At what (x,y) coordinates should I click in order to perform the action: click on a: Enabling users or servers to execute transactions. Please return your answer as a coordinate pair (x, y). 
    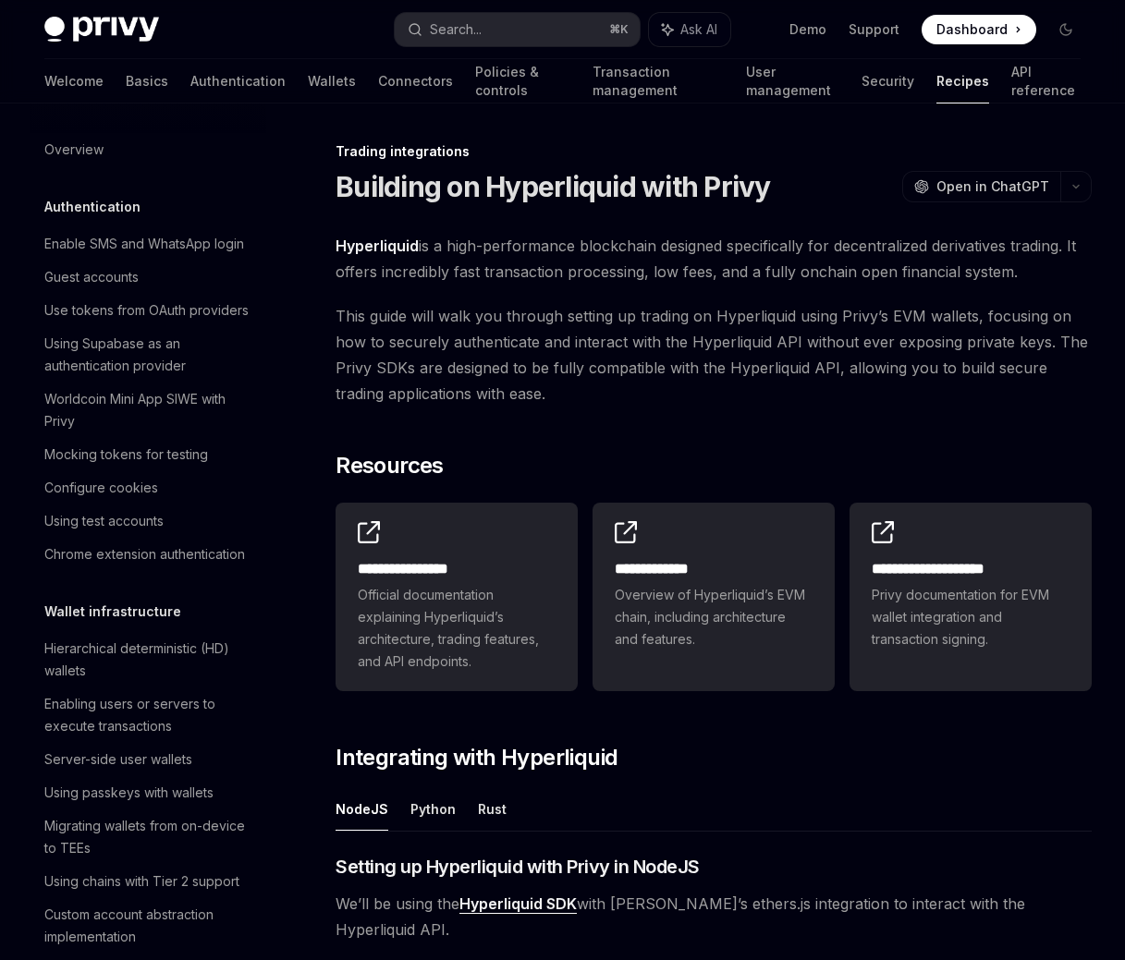
    Looking at the image, I should click on (148, 715).